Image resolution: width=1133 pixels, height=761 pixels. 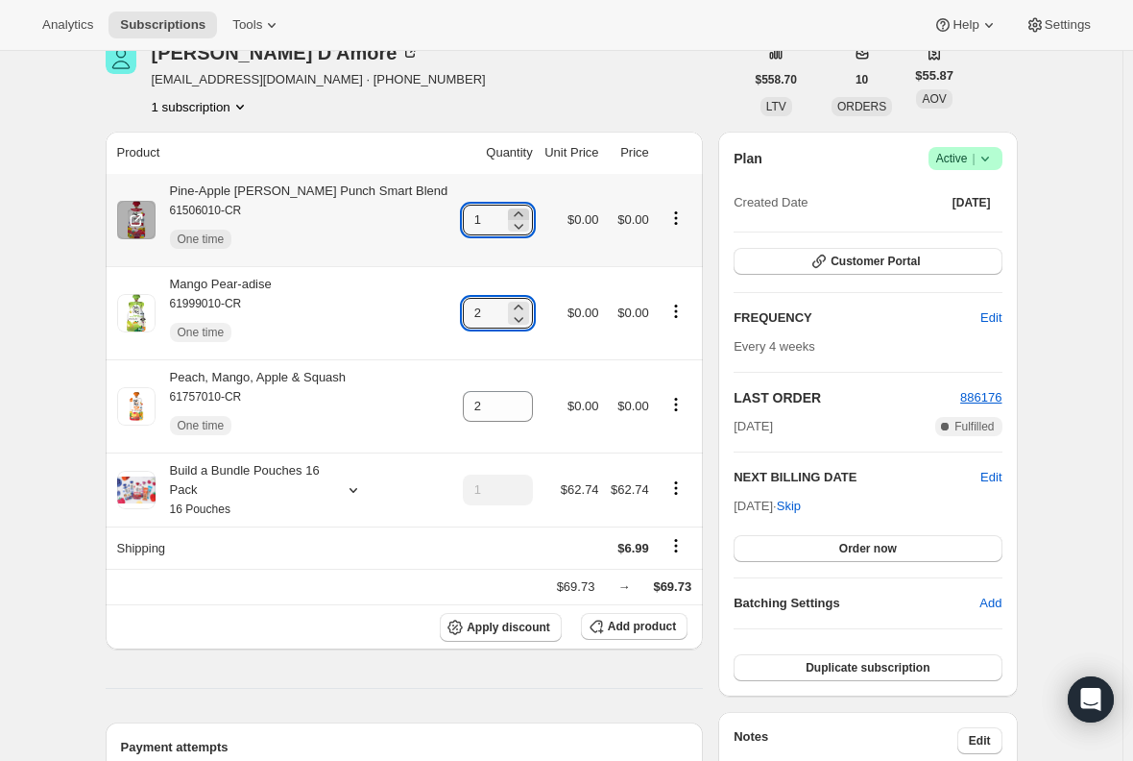 What do you see at coordinates (770, 203) in the screenshot?
I see `span: Created Date` at bounding box center [770, 203].